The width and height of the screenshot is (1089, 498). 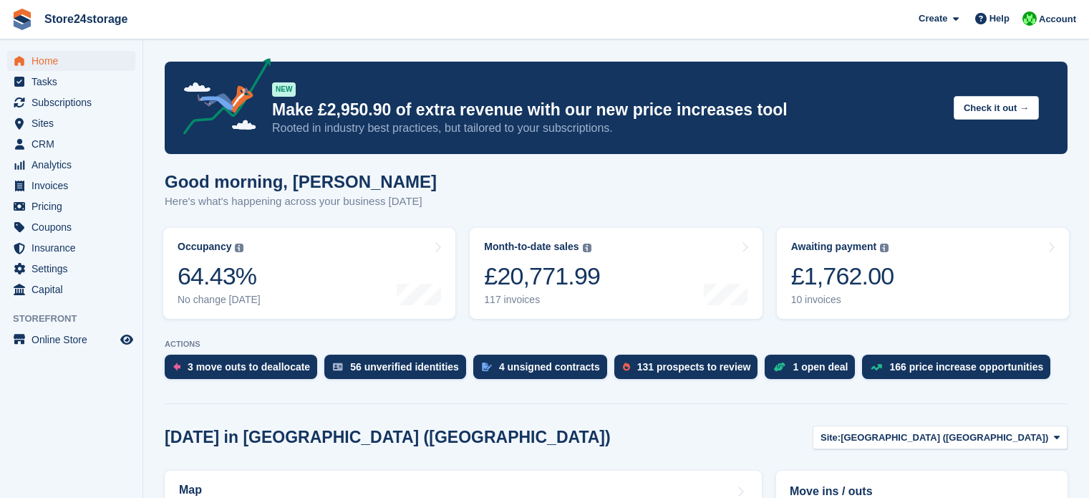 What do you see at coordinates (813, 370) in the screenshot?
I see `a: 1 open deal` at bounding box center [813, 370].